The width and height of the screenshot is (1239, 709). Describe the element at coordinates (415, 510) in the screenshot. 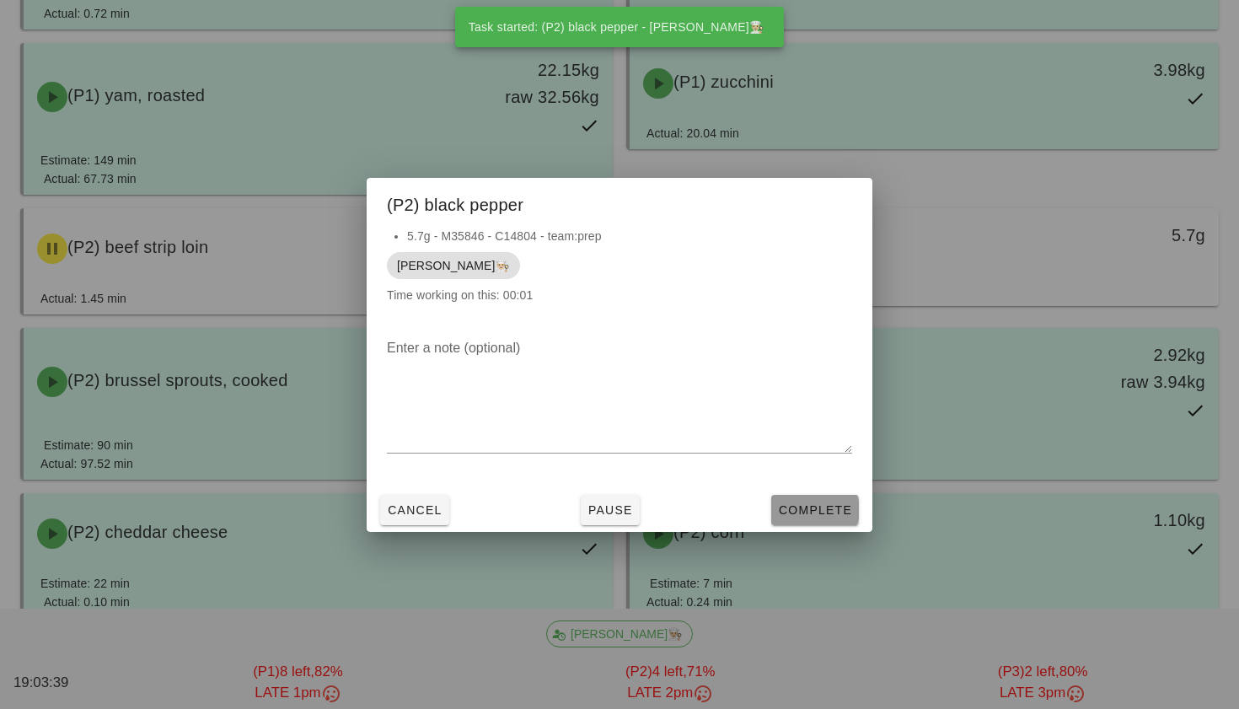

I see `span: Cancel` at that location.